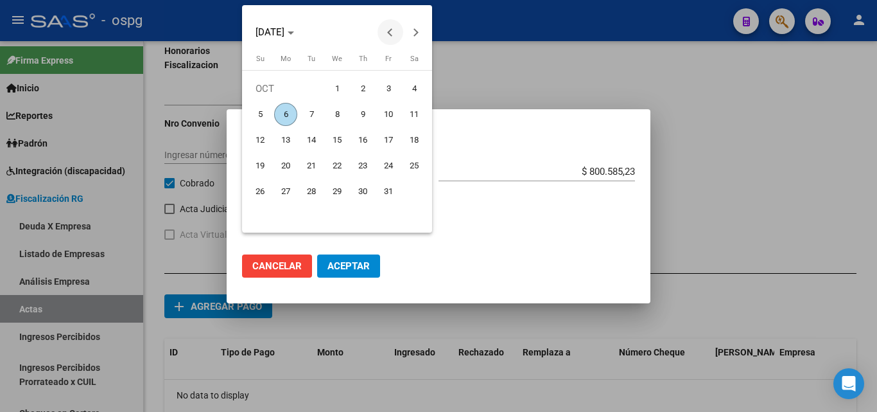 The height and width of the screenshot is (412, 877). Describe the element at coordinates (337, 166) in the screenshot. I see `span: 22` at that location.